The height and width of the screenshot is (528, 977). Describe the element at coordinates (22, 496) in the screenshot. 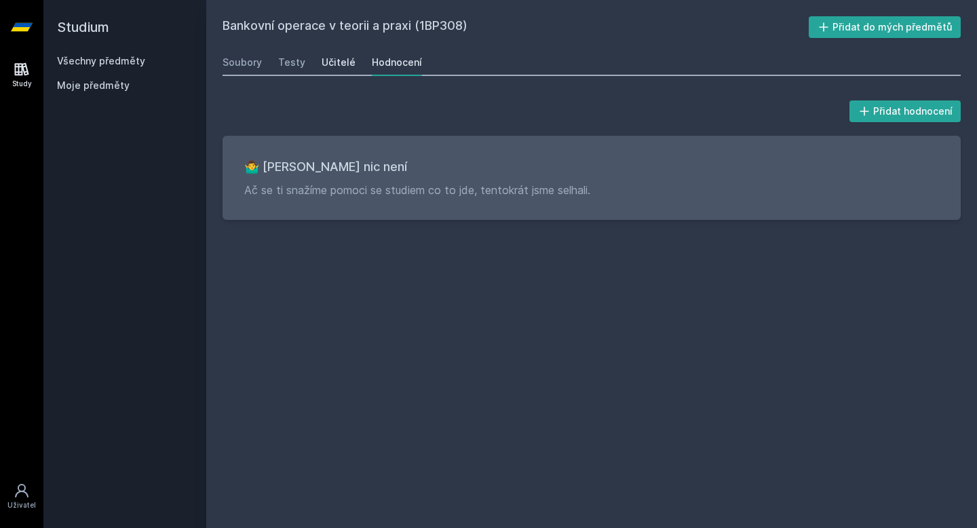

I see `a: Uživatel` at that location.